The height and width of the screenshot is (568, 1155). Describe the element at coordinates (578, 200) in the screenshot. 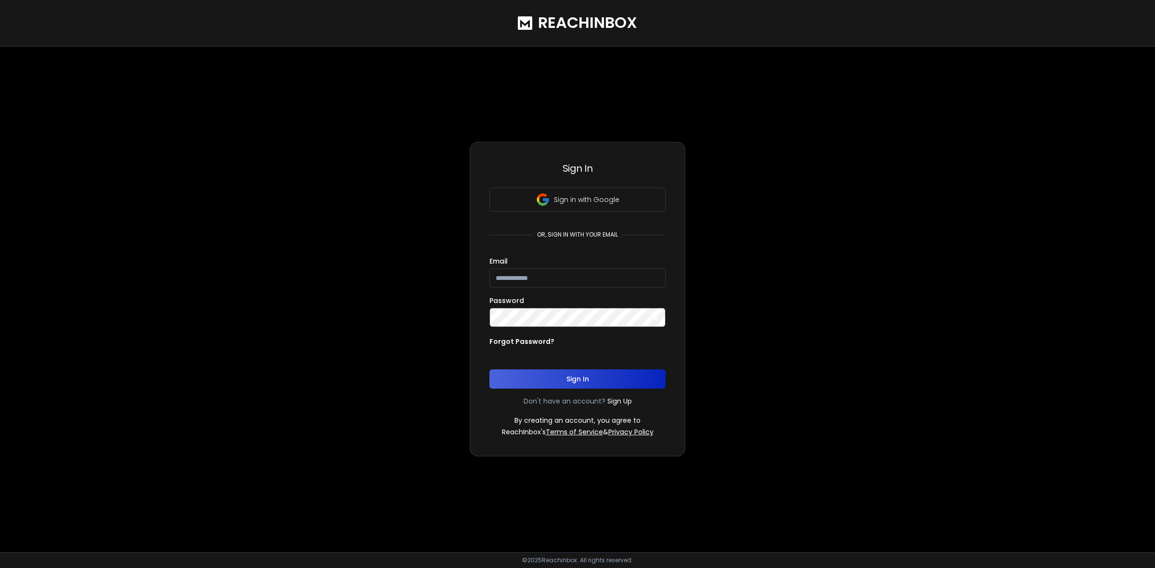

I see `button: Sign in with Google` at that location.